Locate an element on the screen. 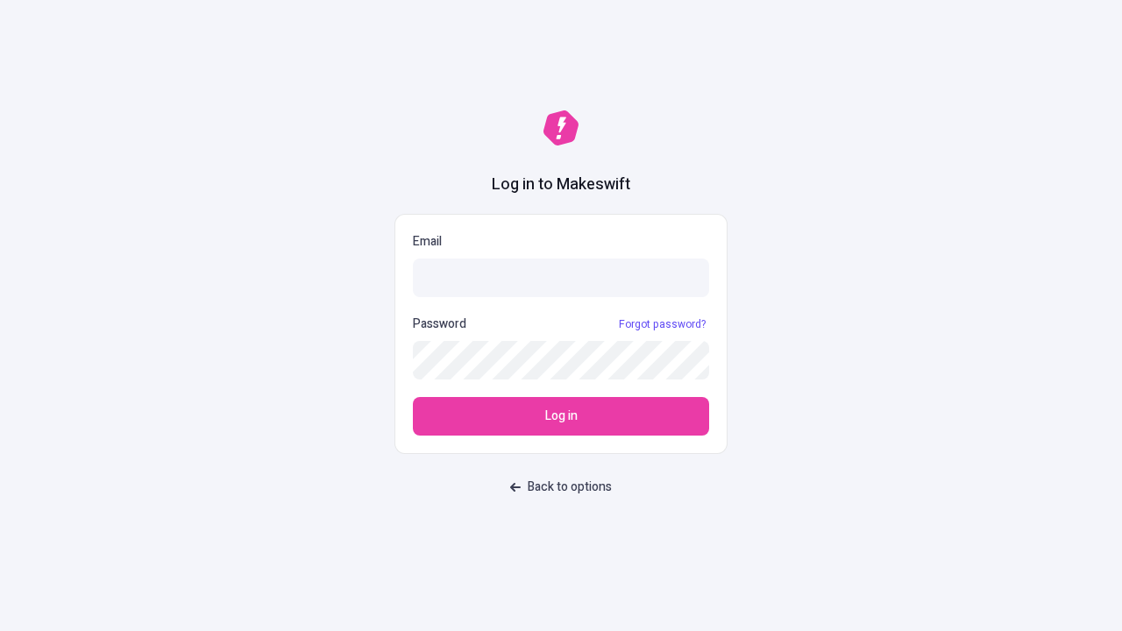  button: Log in is located at coordinates (561, 416).